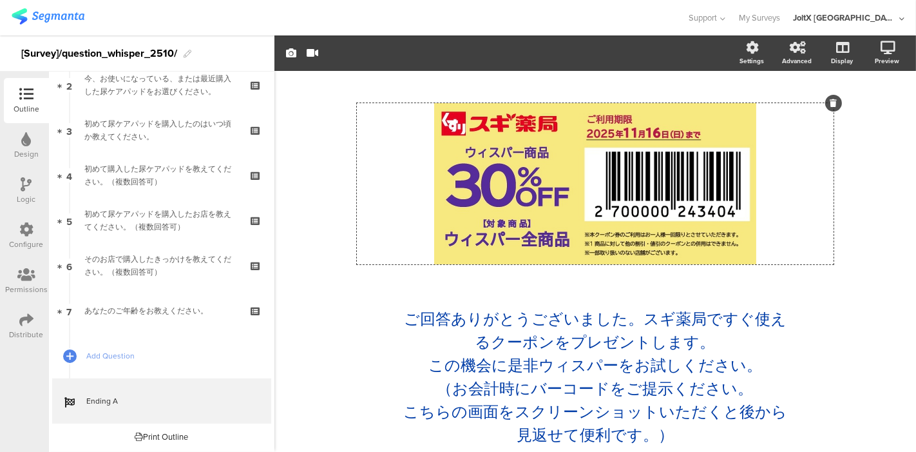 This screenshot has width=916, height=452. I want to click on span: Support, so click(703, 17).